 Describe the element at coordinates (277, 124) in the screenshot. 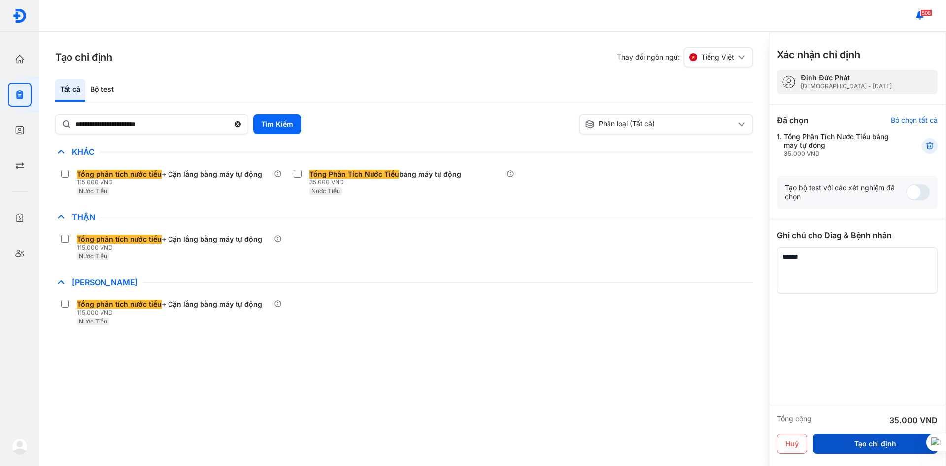

I see `button: Tìm Kiếm` at that location.